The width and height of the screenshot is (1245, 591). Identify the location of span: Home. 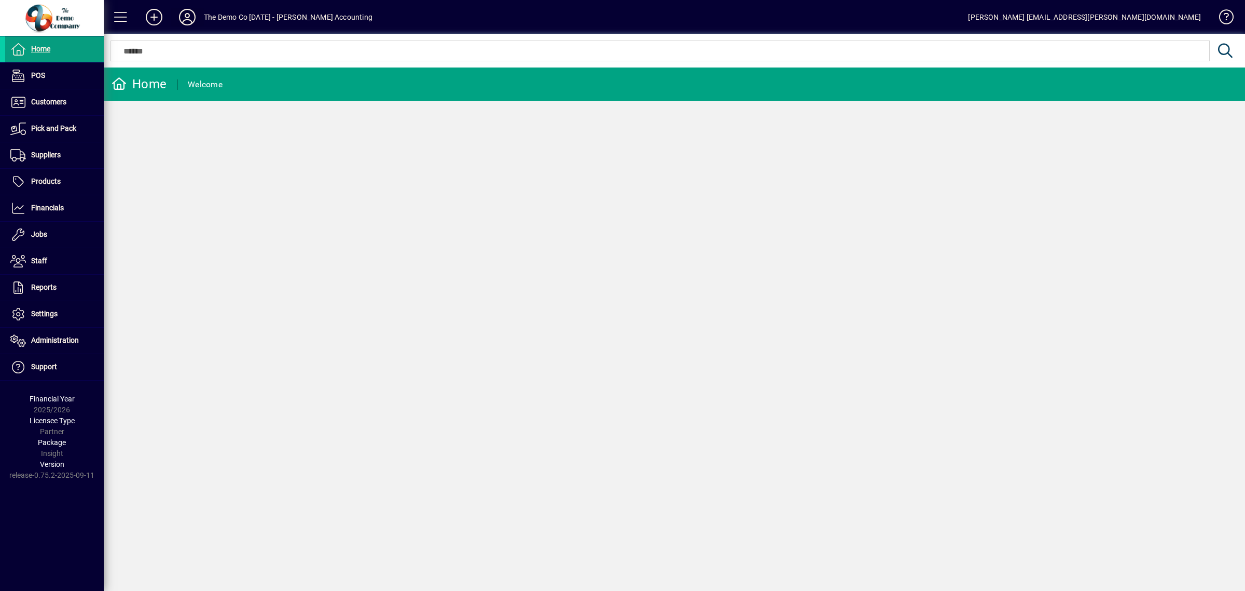
(40, 49).